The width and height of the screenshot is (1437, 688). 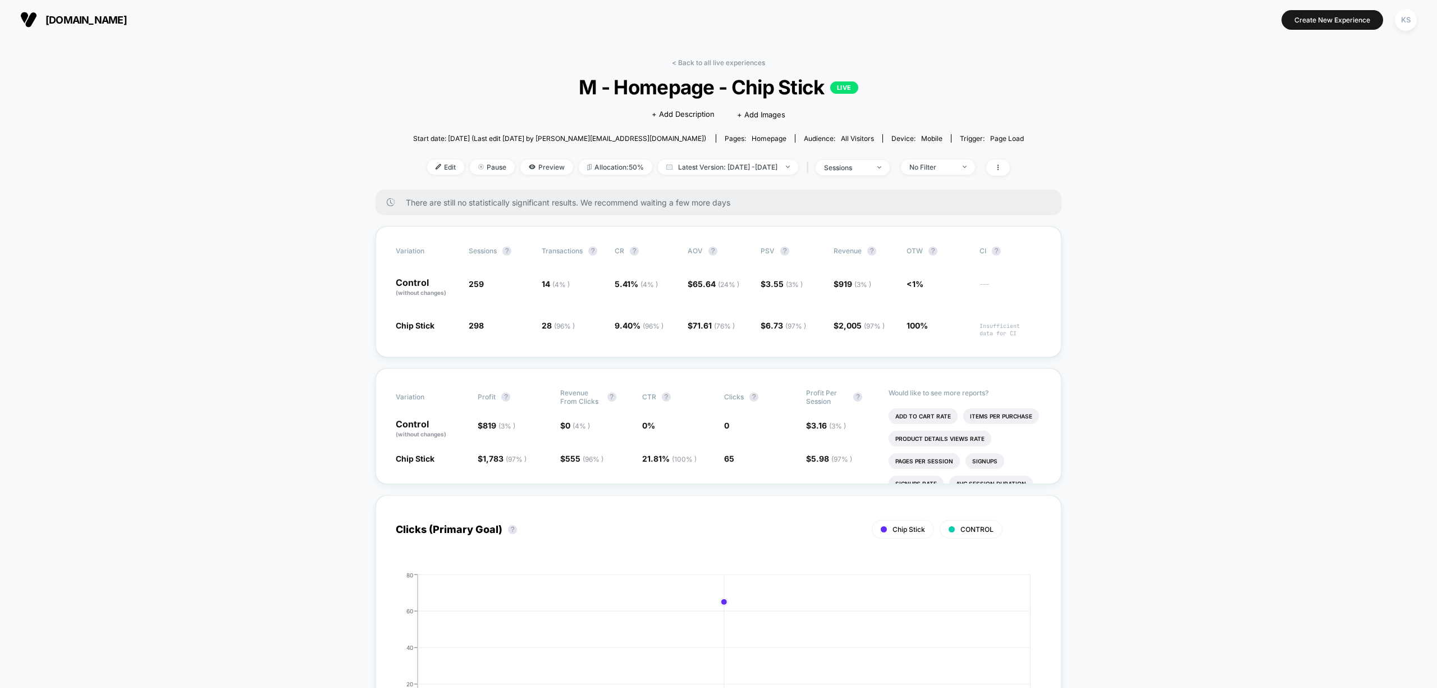 I want to click on span: ( 100 % ), so click(x=684, y=459).